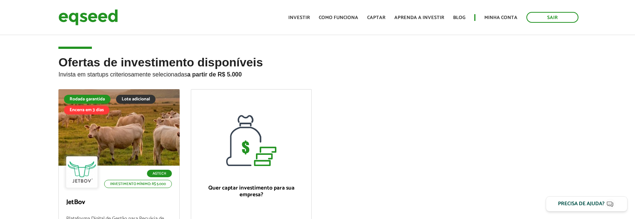  Describe the element at coordinates (459, 17) in the screenshot. I see `a: Blog` at that location.